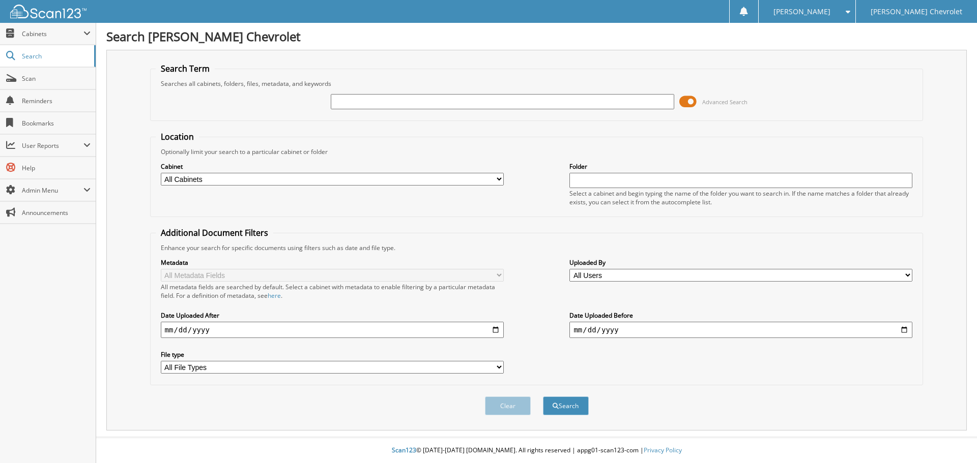  What do you see at coordinates (537, 152) in the screenshot?
I see `div: Optionally limit your search to a particular cabinet or folder` at bounding box center [537, 152].